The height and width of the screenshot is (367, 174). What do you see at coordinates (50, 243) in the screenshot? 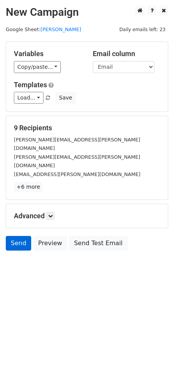
I see `a: Preview` at bounding box center [50, 243].